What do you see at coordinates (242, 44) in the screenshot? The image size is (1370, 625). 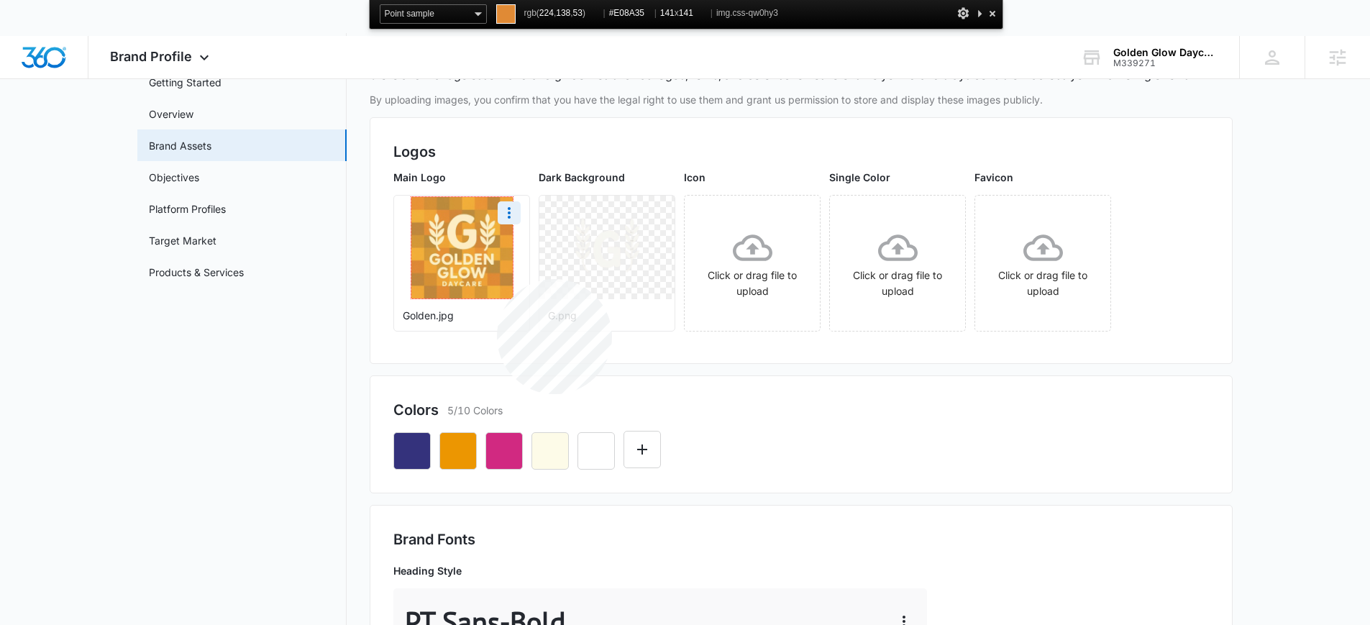 I see `h2: Brand Profile` at bounding box center [242, 44].